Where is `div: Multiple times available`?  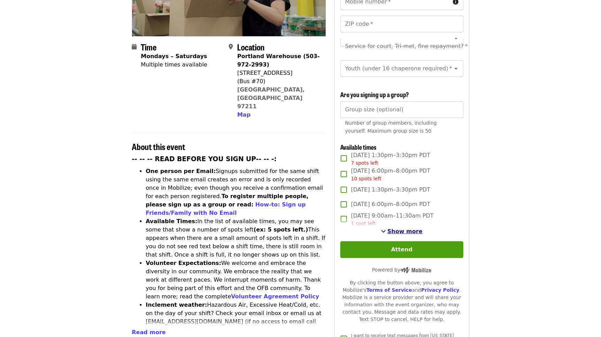
div: Multiple times available is located at coordinates (174, 65).